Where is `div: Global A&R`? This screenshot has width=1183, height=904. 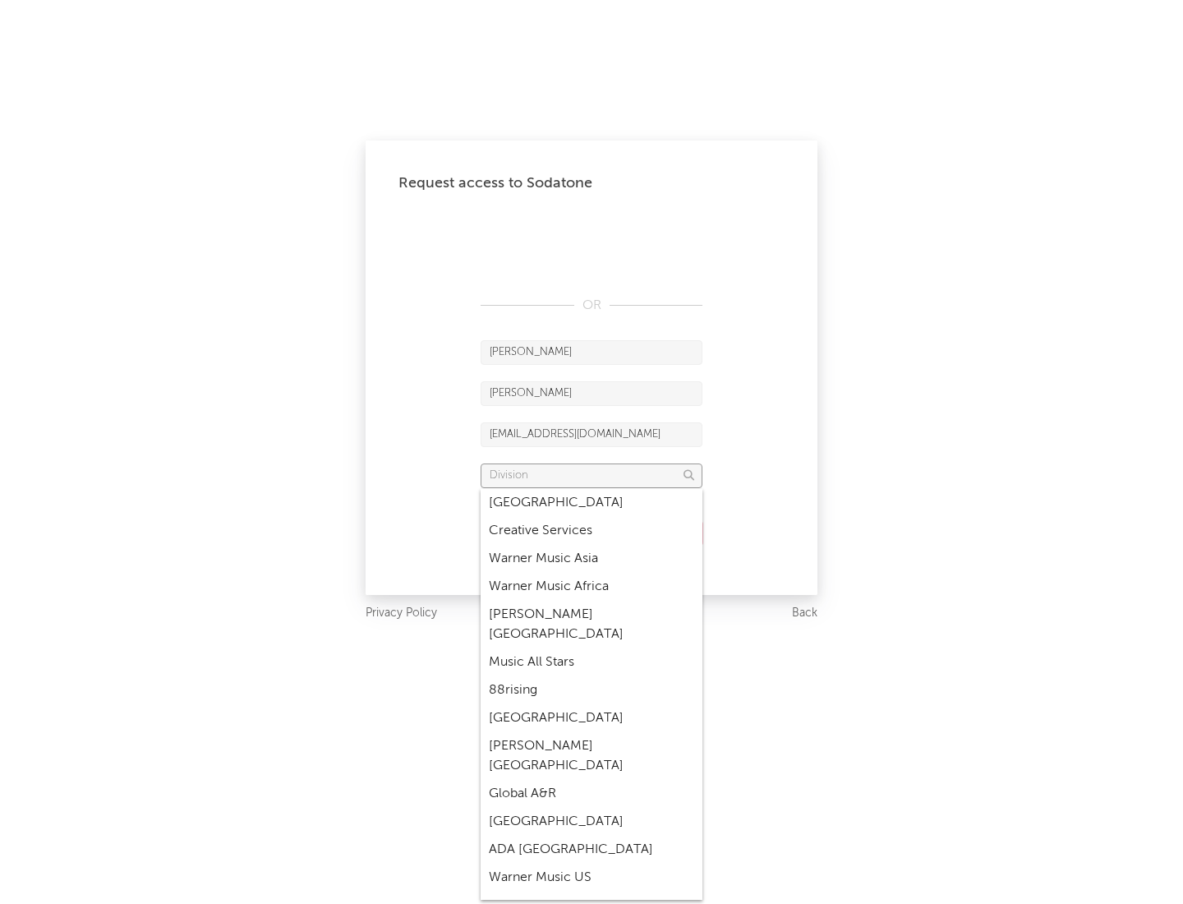 div: Global A&R is located at coordinates (591, 794).